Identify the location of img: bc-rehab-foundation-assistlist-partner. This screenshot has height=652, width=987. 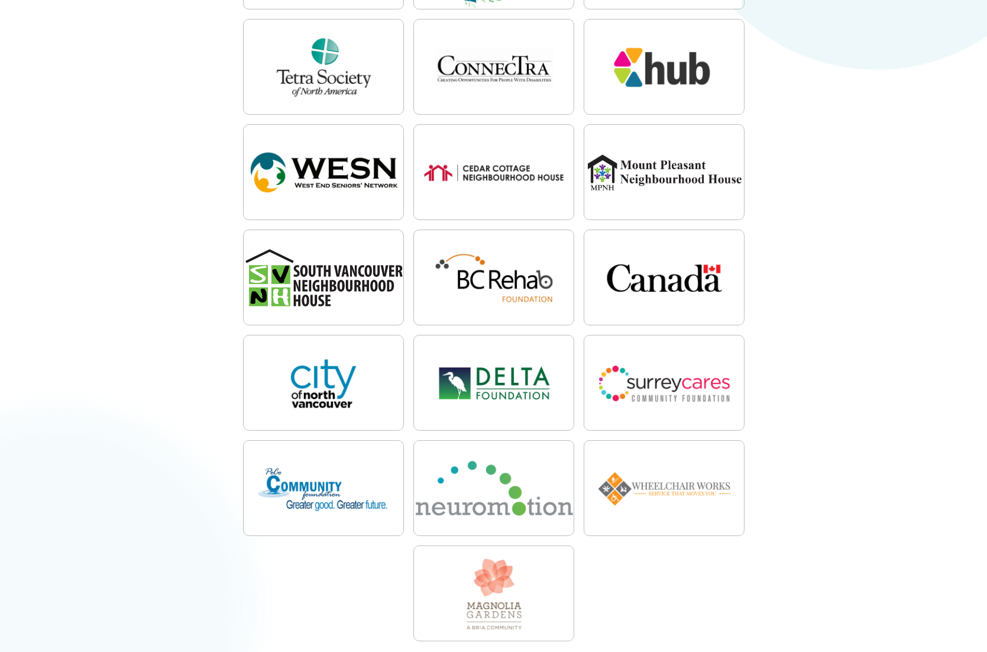
(495, 278).